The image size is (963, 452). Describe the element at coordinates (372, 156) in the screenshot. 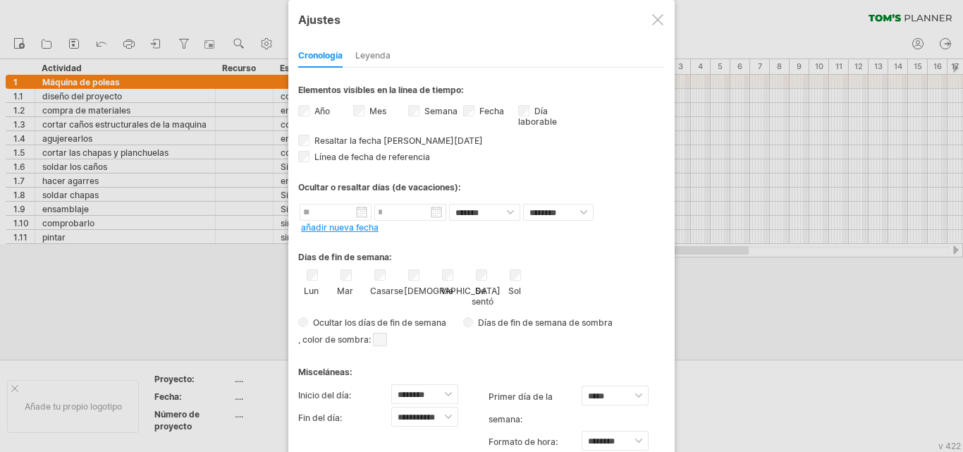

I see `font: Línea de fecha de referencia` at that location.